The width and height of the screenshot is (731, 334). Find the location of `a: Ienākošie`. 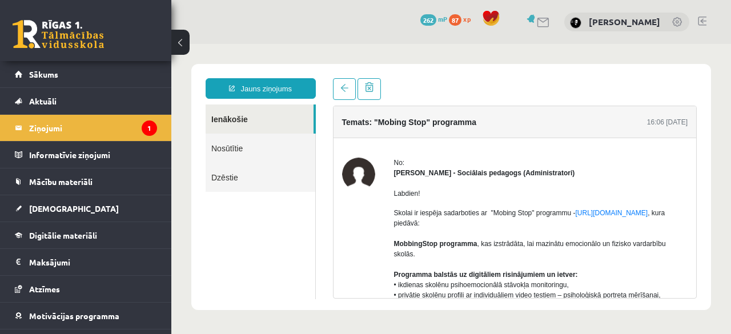

a: Ienākošie is located at coordinates (88, 75).